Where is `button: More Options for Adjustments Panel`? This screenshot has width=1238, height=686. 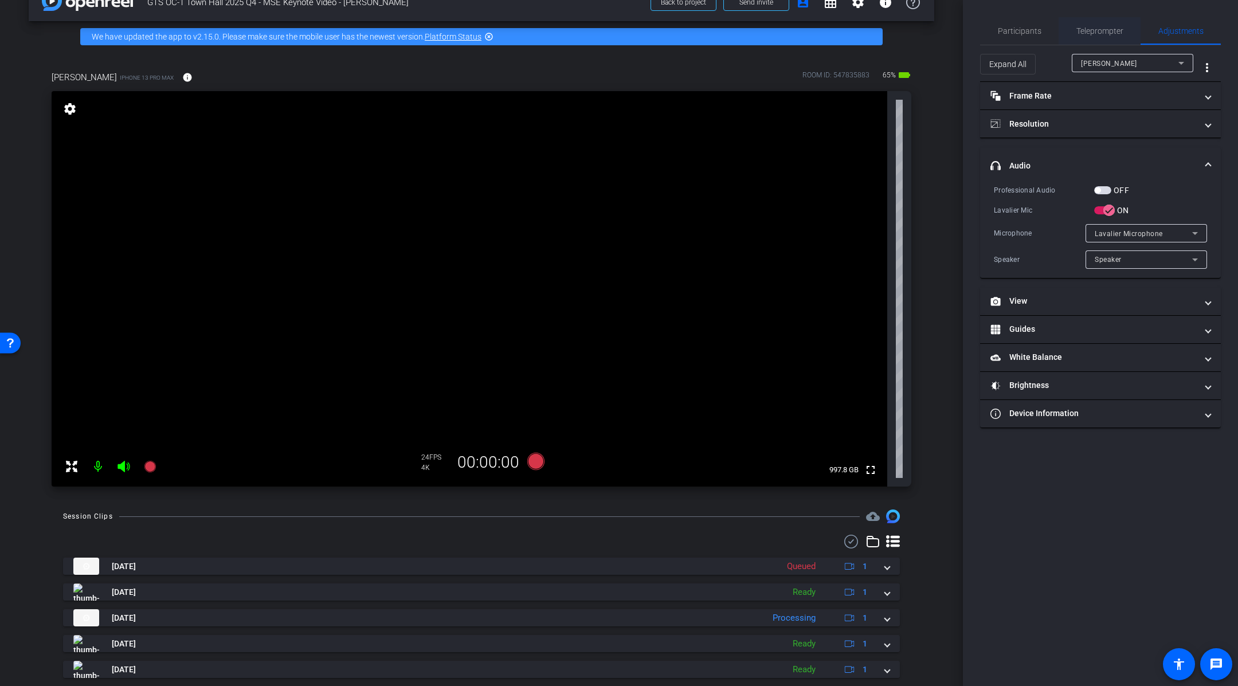
button: More Options for Adjustments Panel is located at coordinates (1207, 68).